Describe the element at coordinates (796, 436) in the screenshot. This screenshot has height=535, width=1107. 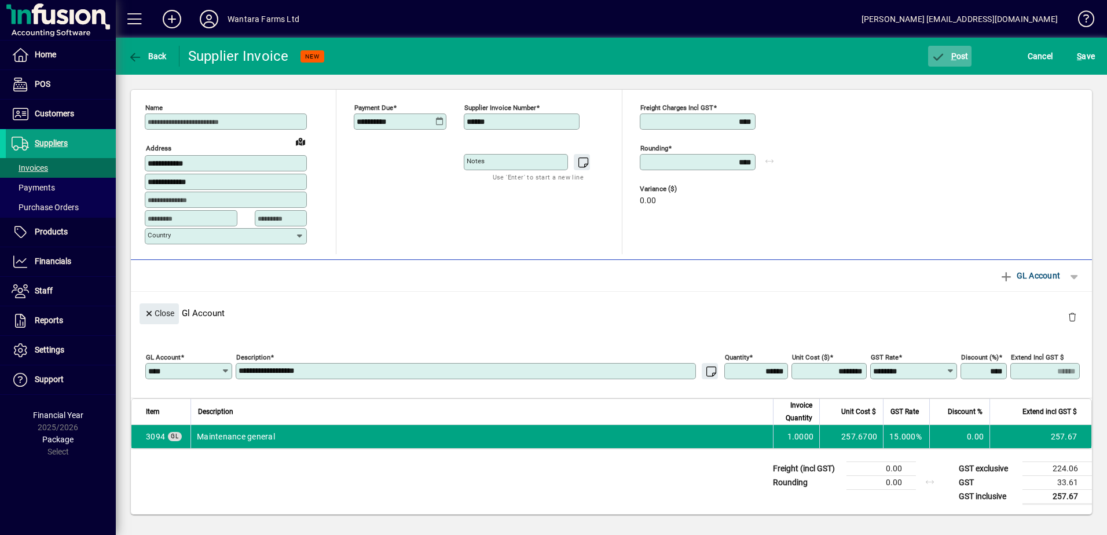
I see `td: 1.0000` at that location.